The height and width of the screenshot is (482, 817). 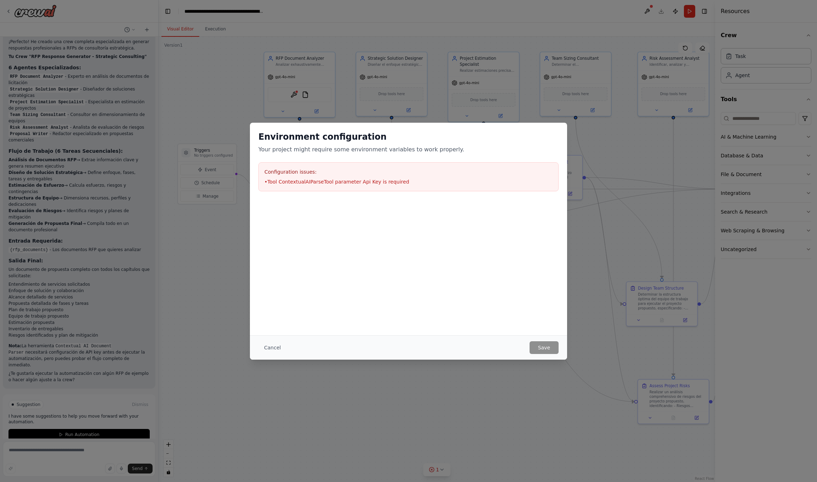 What do you see at coordinates (408, 137) in the screenshot?
I see `h2: Environment configuration` at bounding box center [408, 137].